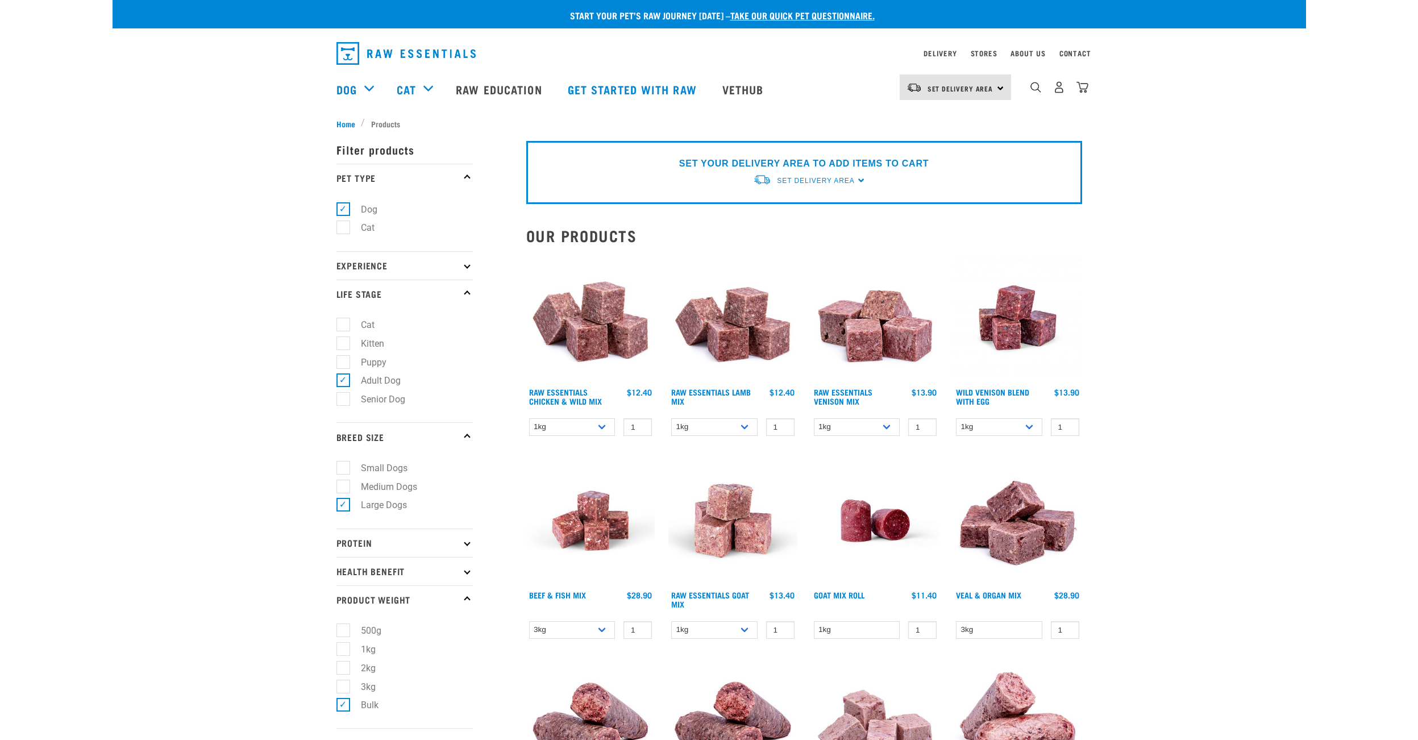 The image size is (1418, 740). Describe the element at coordinates (377, 505) in the screenshot. I see `label: Large Dogs` at that location.